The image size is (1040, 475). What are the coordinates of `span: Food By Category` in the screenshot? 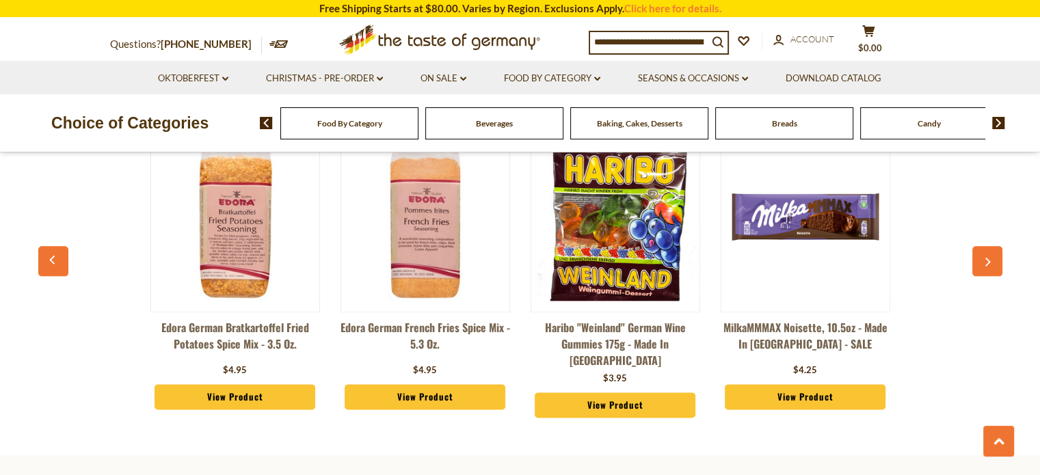 It's located at (349, 123).